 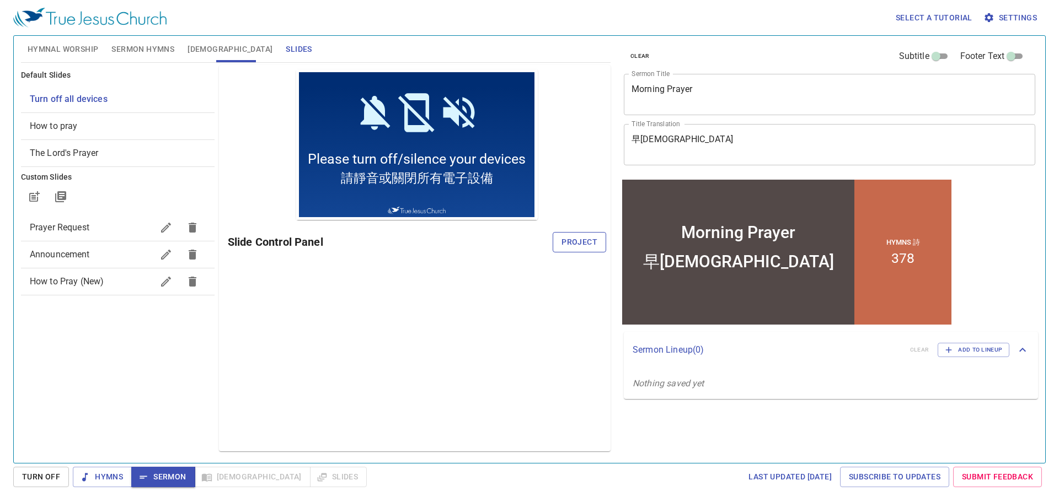 What do you see at coordinates (997, 477) in the screenshot?
I see `span: Submit Feedback` at bounding box center [997, 477].